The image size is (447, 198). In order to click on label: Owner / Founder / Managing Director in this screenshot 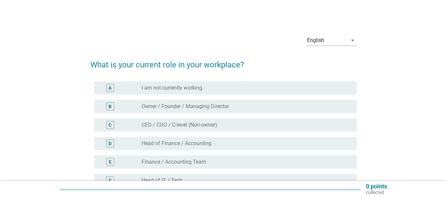, I will do `click(185, 106)`.